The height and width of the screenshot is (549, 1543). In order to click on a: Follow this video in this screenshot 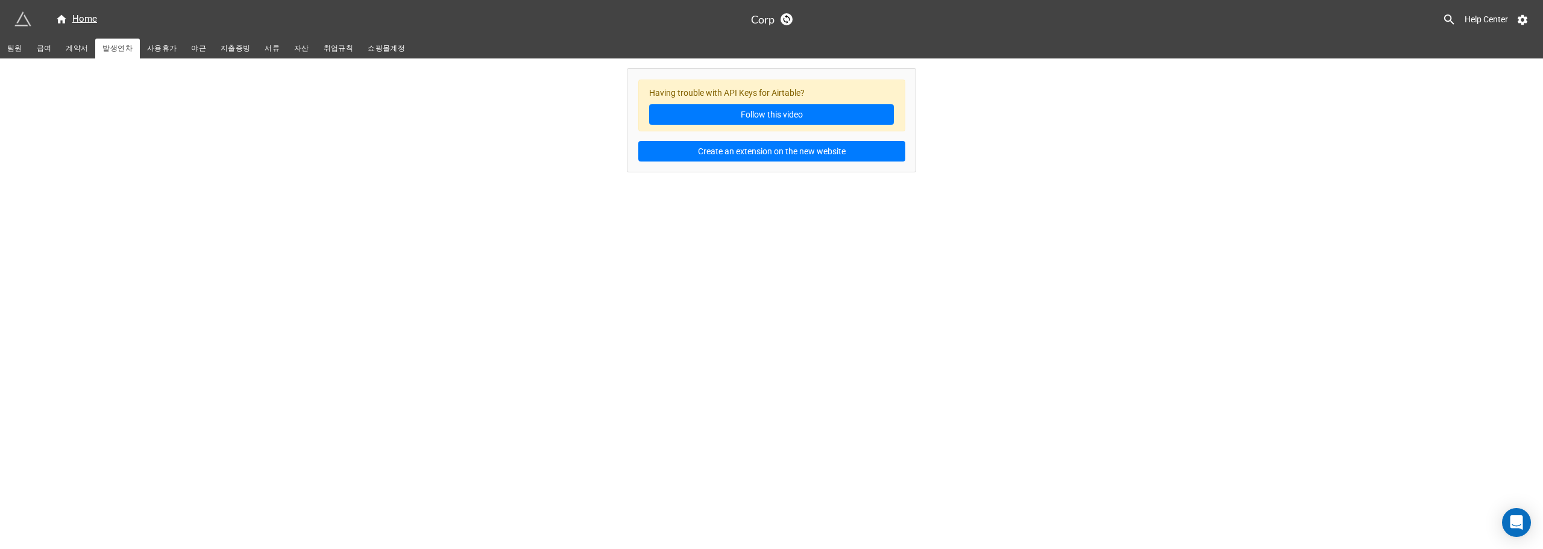, I will do `click(772, 115)`.